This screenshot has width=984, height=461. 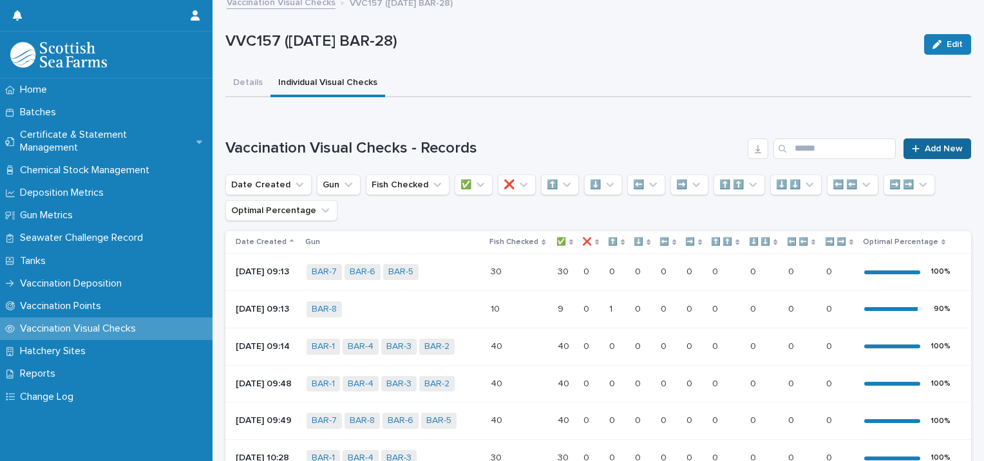 What do you see at coordinates (361, 347) in the screenshot?
I see `a: BAR-4` at bounding box center [361, 347].